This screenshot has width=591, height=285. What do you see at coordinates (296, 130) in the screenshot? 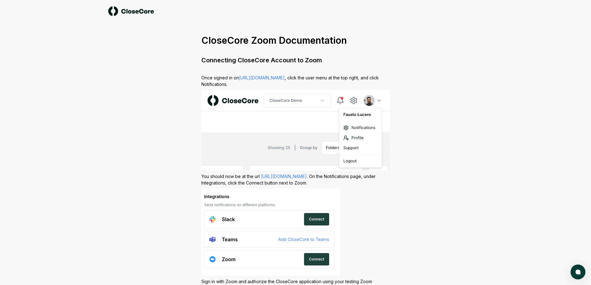
I see `img: Zoom 1` at bounding box center [296, 130].